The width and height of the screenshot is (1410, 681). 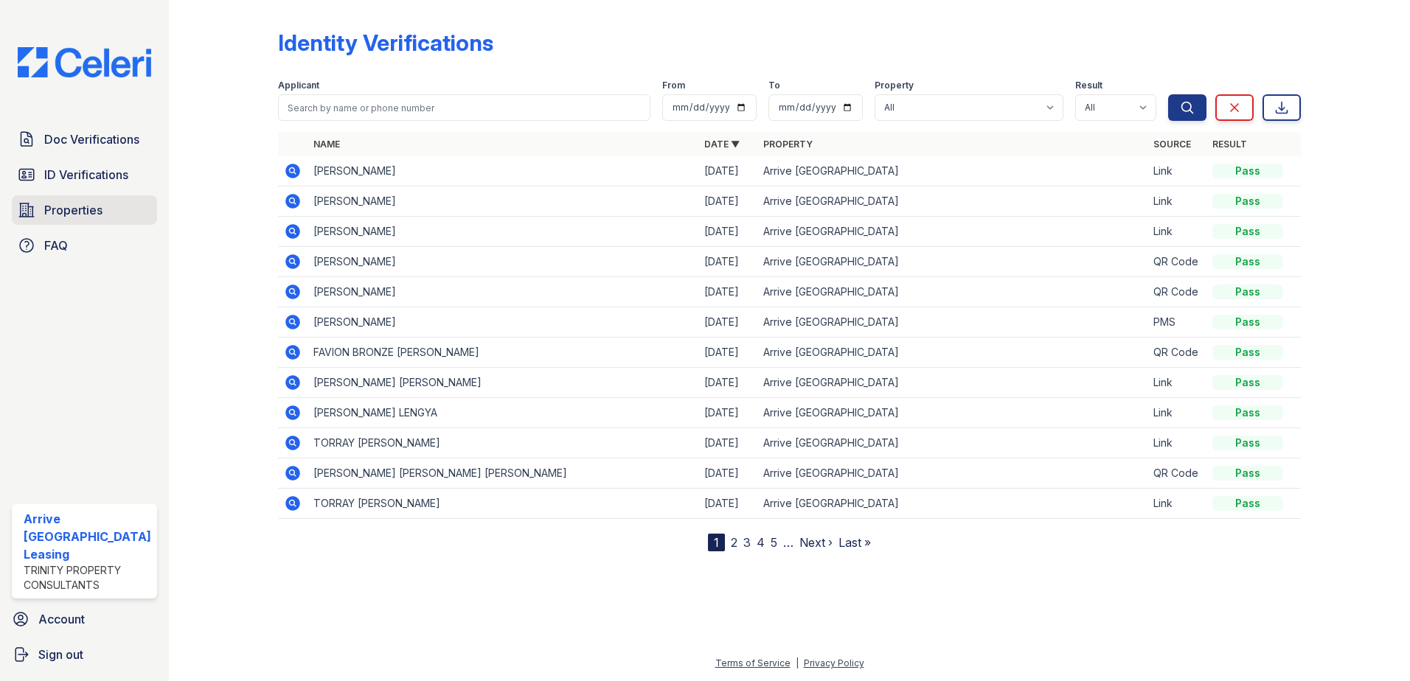 I want to click on a: 4, so click(x=760, y=543).